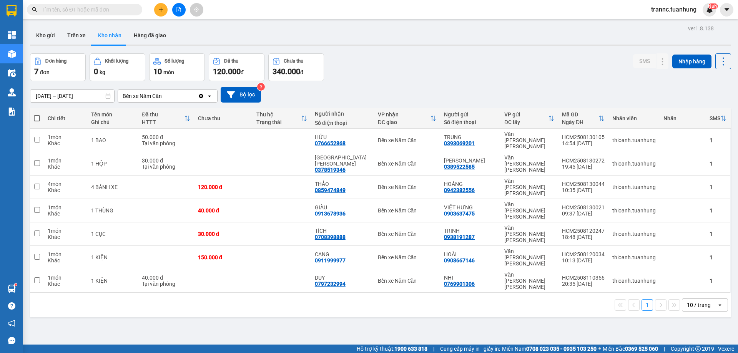 The height and width of the screenshot is (353, 738). Describe the element at coordinates (113, 114) in the screenshot. I see `div: Tên món` at that location.